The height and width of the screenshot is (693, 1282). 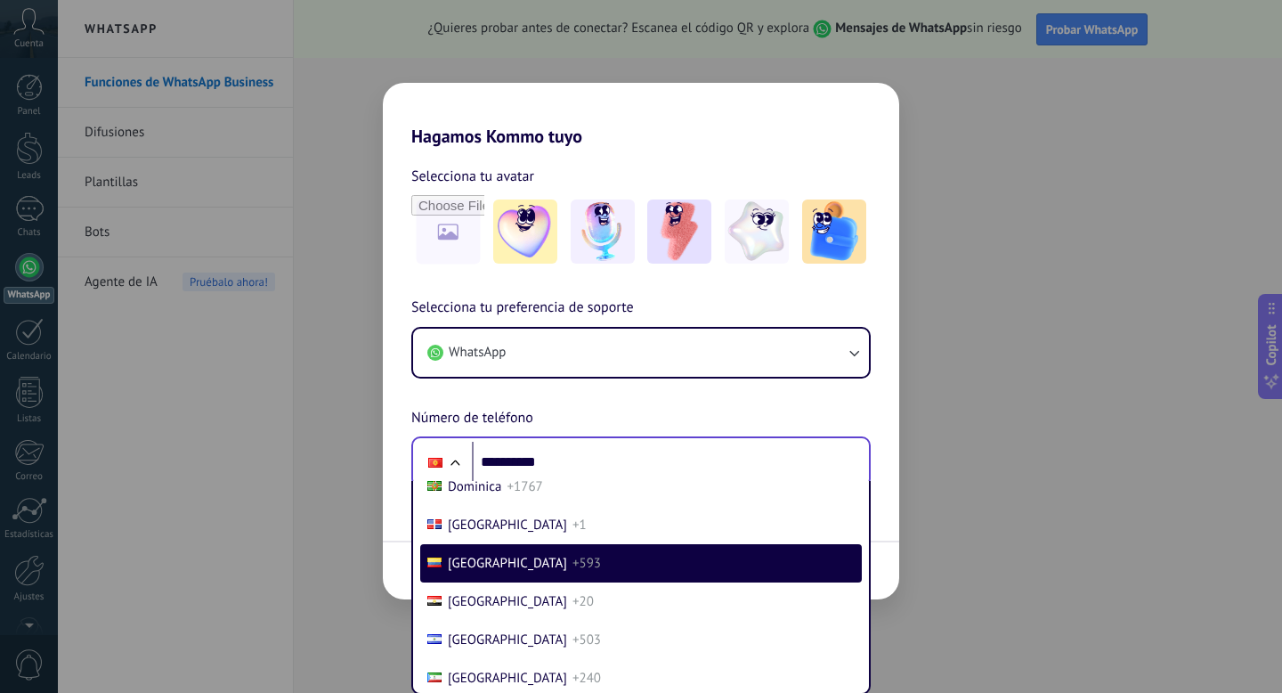 What do you see at coordinates (473, 176) in the screenshot?
I see `span: Selecciona tu avatar` at bounding box center [473, 176].